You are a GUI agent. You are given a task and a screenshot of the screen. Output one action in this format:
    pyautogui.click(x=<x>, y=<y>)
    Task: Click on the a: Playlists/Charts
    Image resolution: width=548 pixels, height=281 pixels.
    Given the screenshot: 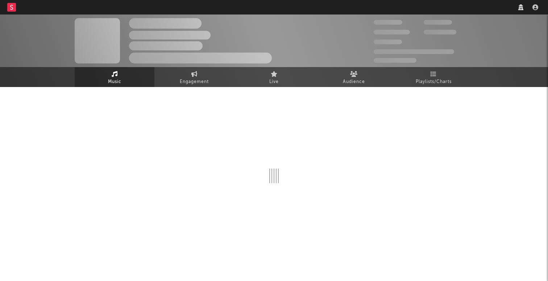 What is the action you would take?
    pyautogui.click(x=434, y=77)
    